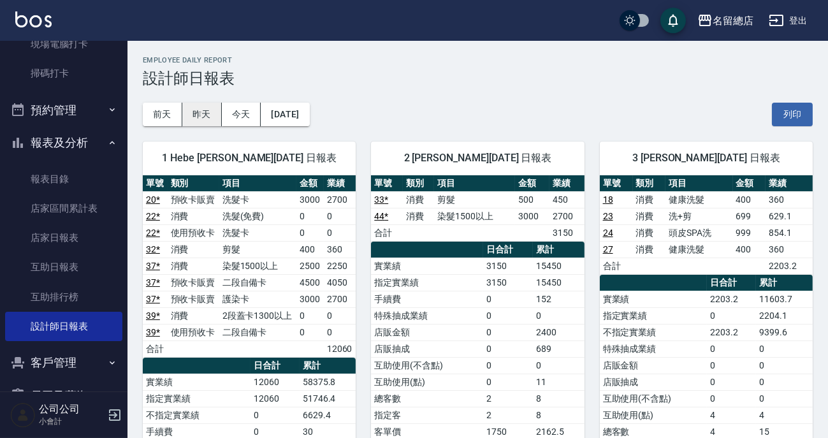 The height and width of the screenshot is (438, 828). Describe the element at coordinates (64, 110) in the screenshot. I see `button: 預約管理` at that location.